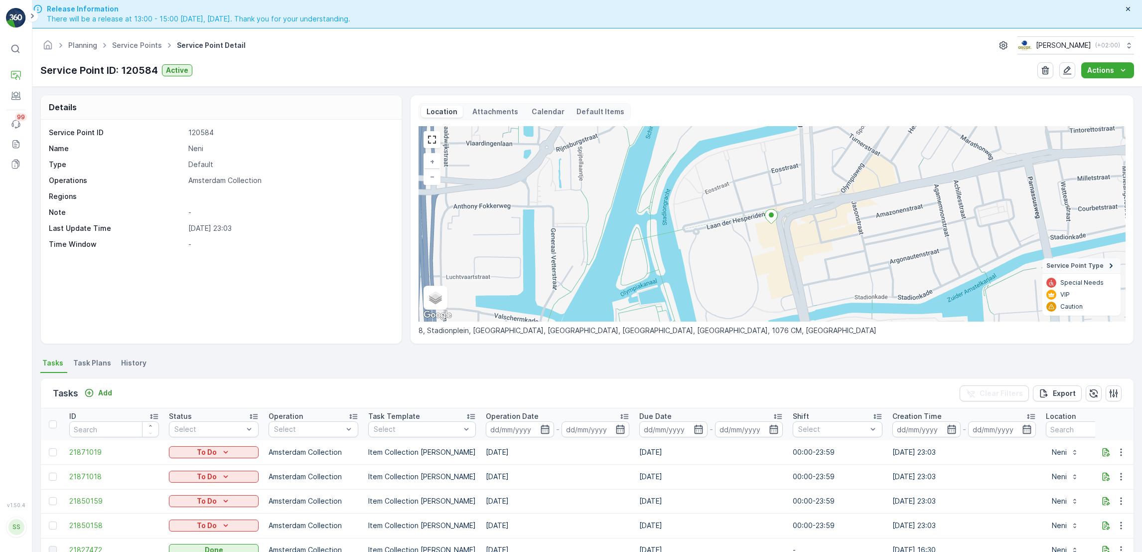 The image size is (1142, 552). I want to click on span: 21871019, so click(114, 452).